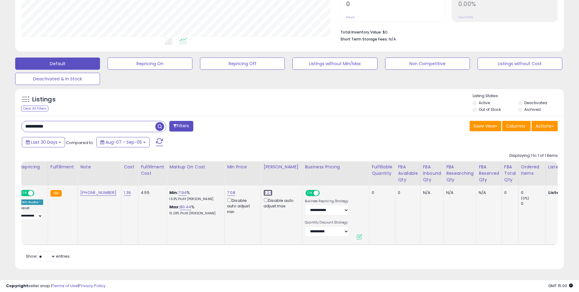  Describe the element at coordinates (561, 285) in the screenshot. I see `span: 2025-10-8 15:00 GMT` at that location.